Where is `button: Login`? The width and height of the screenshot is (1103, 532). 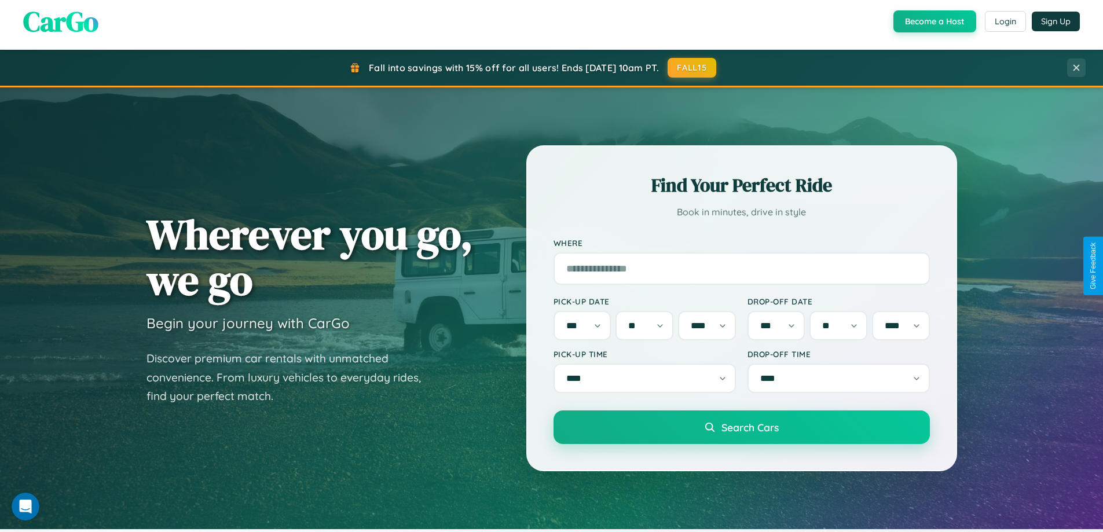 button: Login is located at coordinates (1006, 21).